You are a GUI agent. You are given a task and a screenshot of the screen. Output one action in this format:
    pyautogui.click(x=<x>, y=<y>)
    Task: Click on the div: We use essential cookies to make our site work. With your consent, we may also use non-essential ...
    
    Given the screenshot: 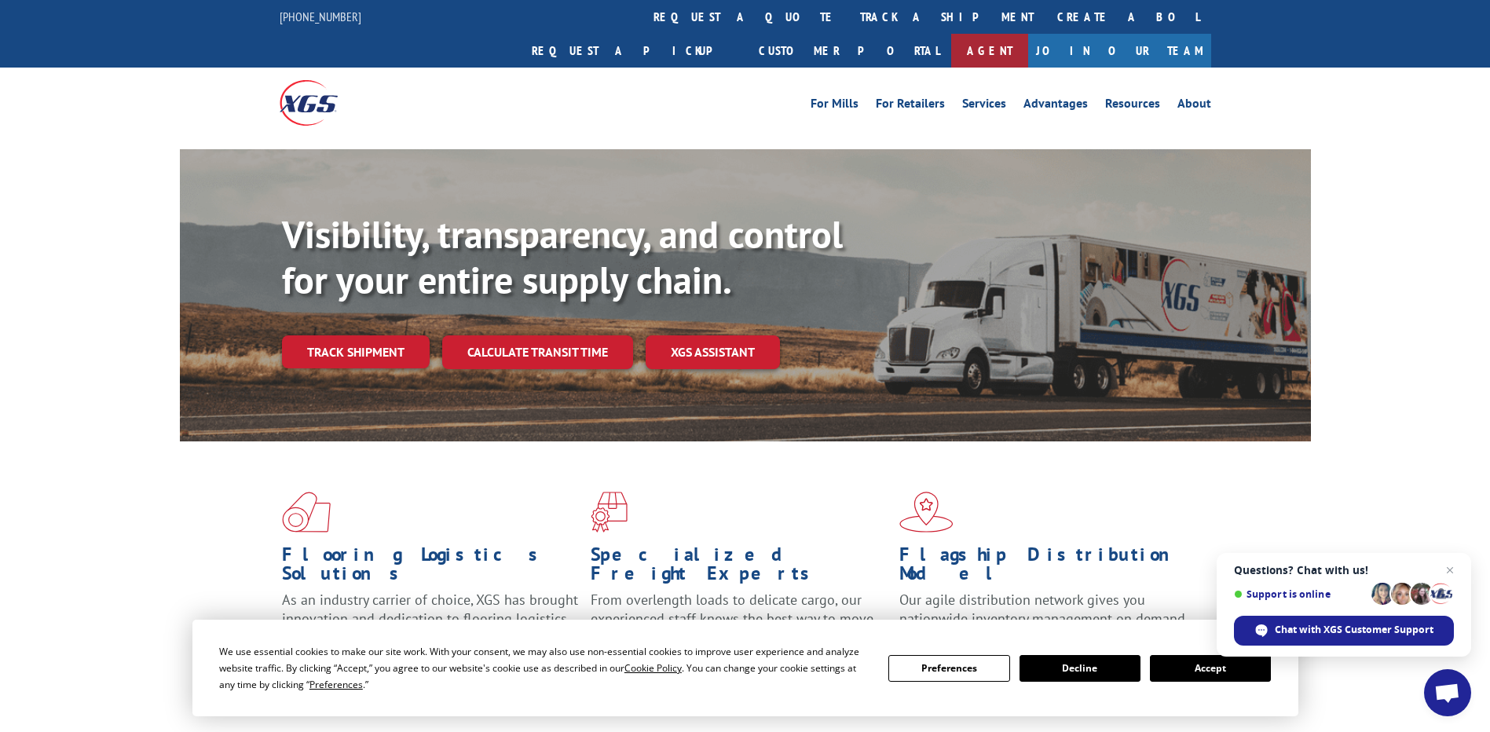 What is the action you would take?
    pyautogui.click(x=544, y=667)
    